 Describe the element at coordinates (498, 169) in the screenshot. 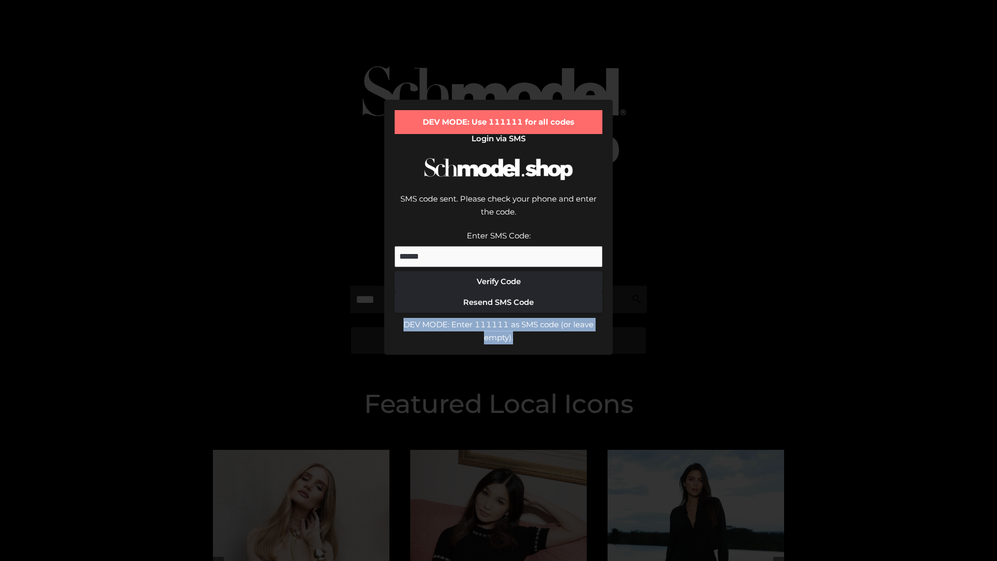

I see `img: Schmodel Logo` at that location.